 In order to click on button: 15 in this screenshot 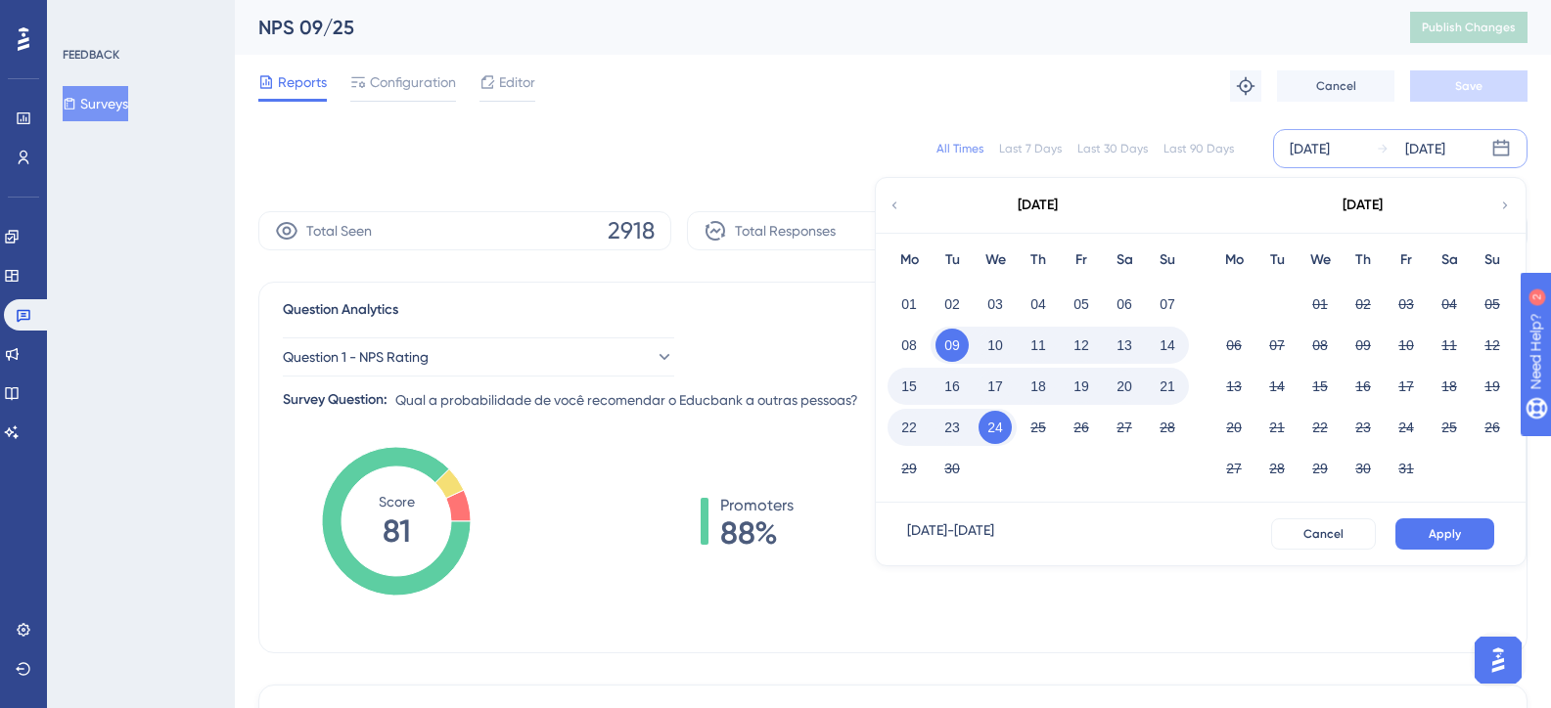, I will do `click(909, 387)`.